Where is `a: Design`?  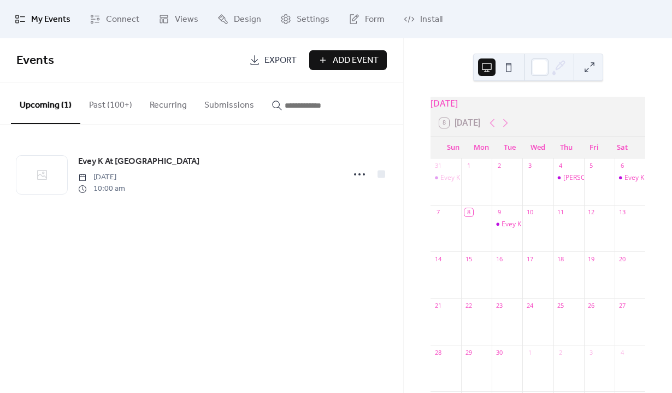
a: Design is located at coordinates (239, 19).